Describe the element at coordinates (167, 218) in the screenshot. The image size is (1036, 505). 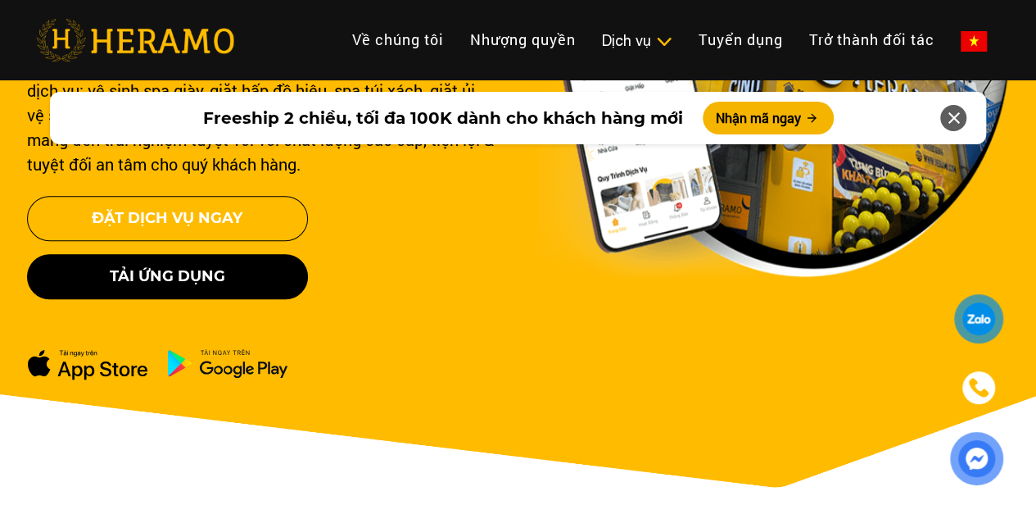
I see `a: Đặt Dịch Vụ Ngay` at that location.